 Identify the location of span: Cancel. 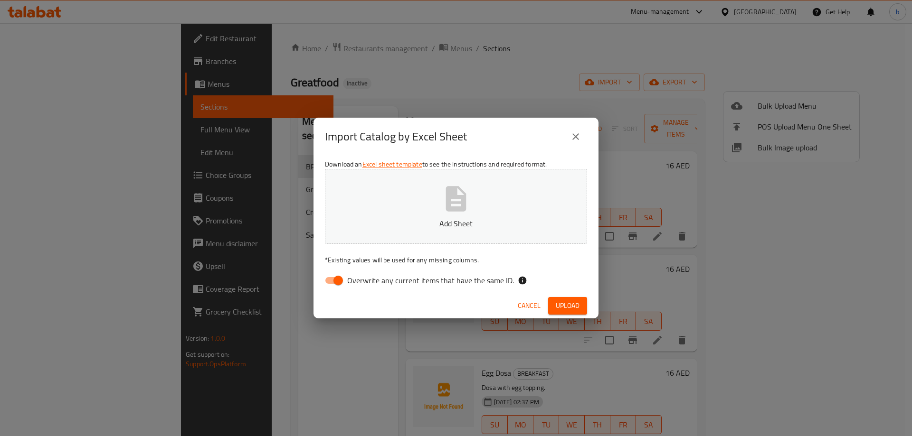
(529, 306).